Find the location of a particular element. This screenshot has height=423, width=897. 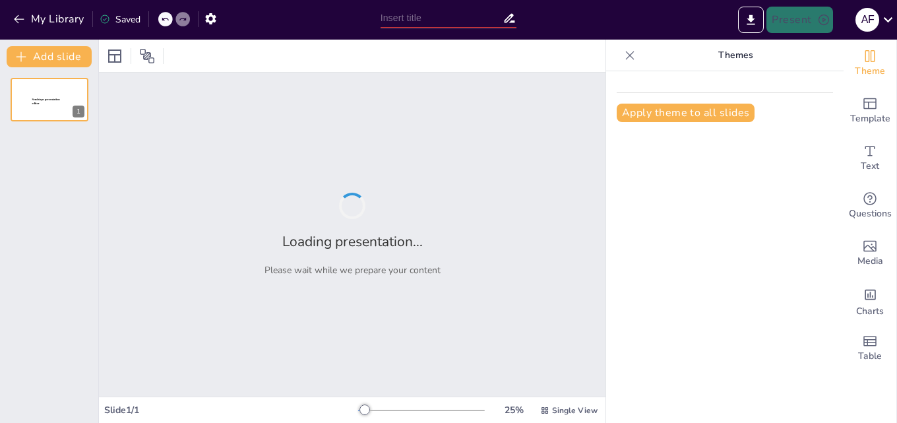

div: a f is located at coordinates (868, 20).